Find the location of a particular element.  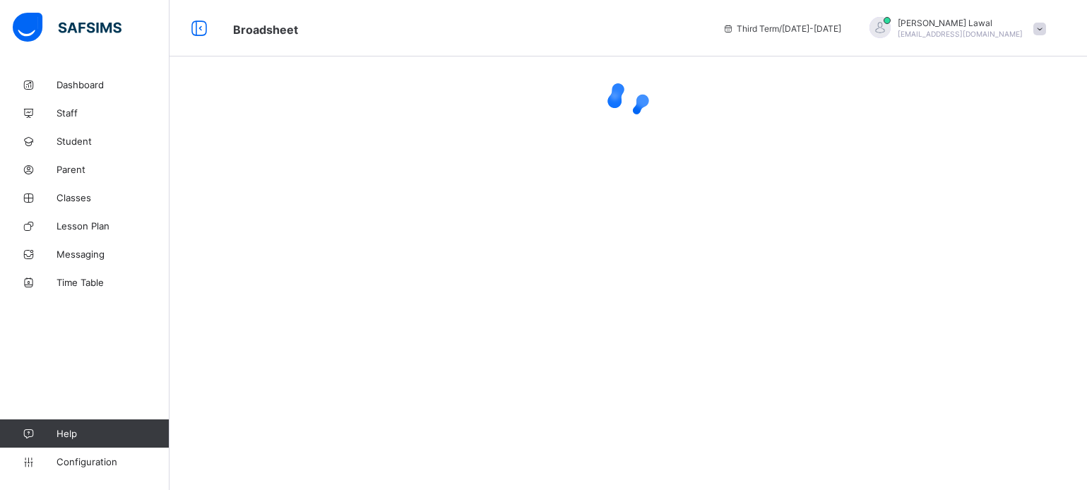

span: Classes is located at coordinates (113, 198).